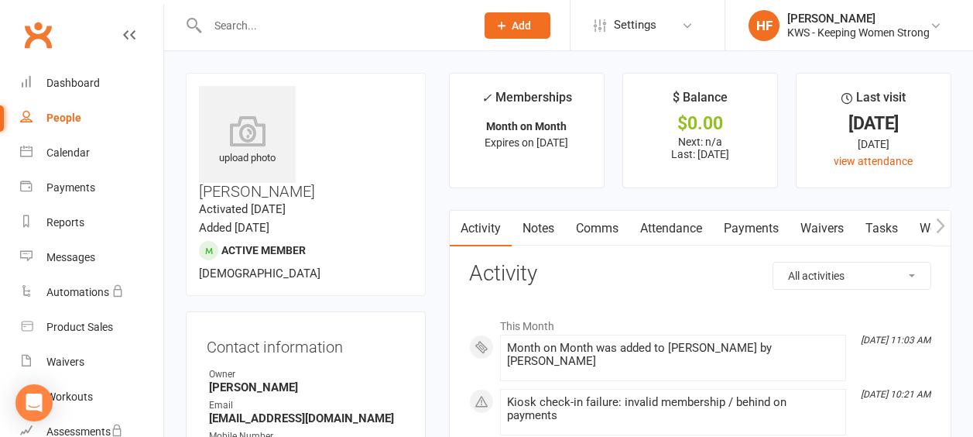 This screenshot has width=973, height=437. I want to click on div: Dashboard, so click(73, 83).